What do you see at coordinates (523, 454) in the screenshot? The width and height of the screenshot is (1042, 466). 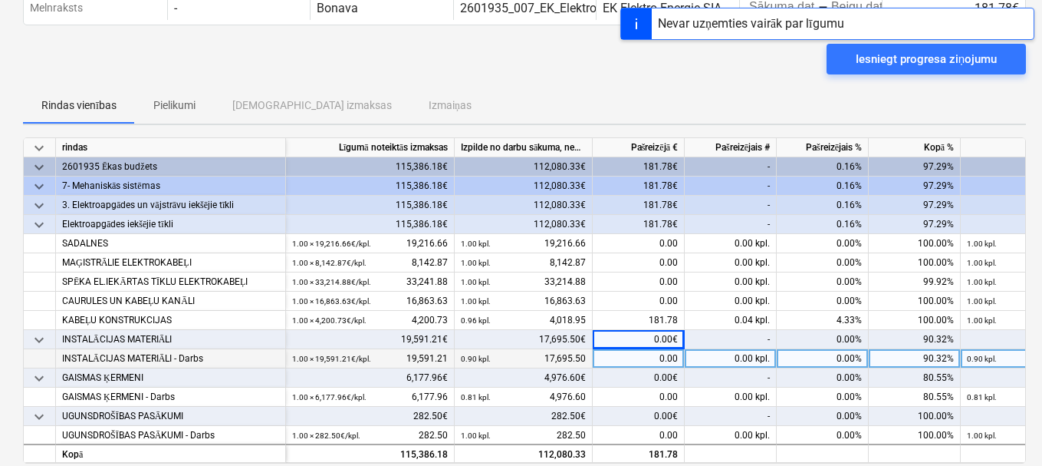 I see `div: 112,080.33` at bounding box center [523, 454].